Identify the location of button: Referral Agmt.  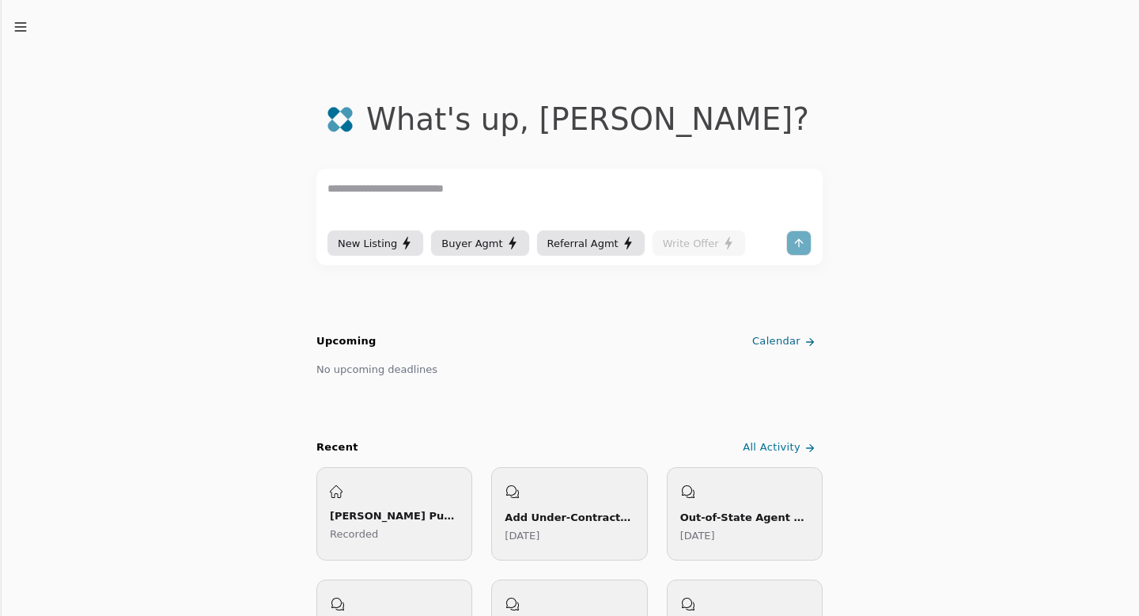
(591, 243).